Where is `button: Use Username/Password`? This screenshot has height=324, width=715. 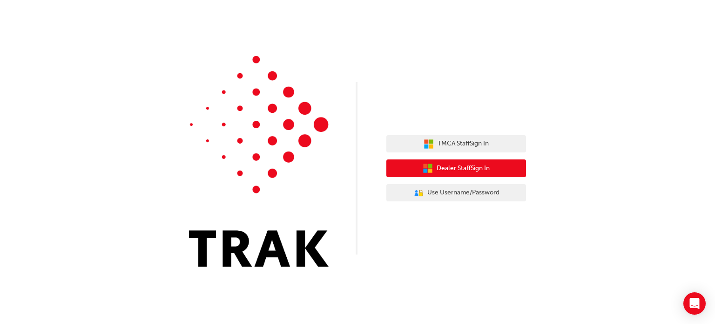
button: Use Username/Password is located at coordinates (456, 193).